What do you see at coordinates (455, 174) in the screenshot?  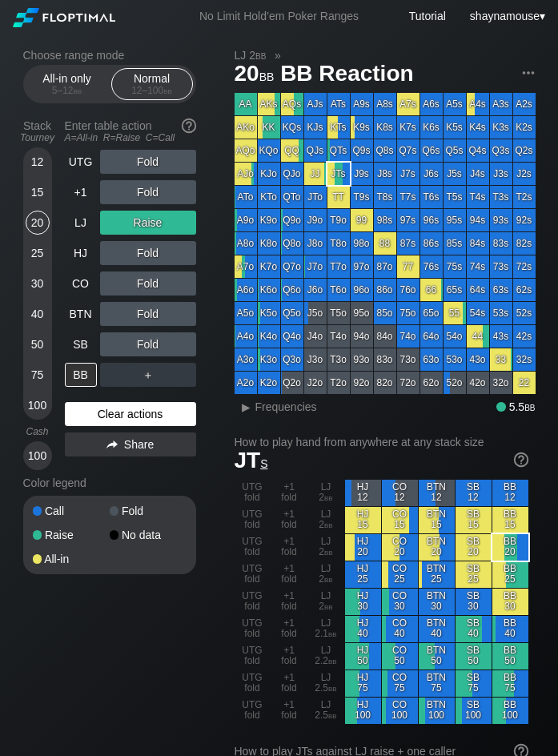 I see `div: J5s` at bounding box center [455, 174].